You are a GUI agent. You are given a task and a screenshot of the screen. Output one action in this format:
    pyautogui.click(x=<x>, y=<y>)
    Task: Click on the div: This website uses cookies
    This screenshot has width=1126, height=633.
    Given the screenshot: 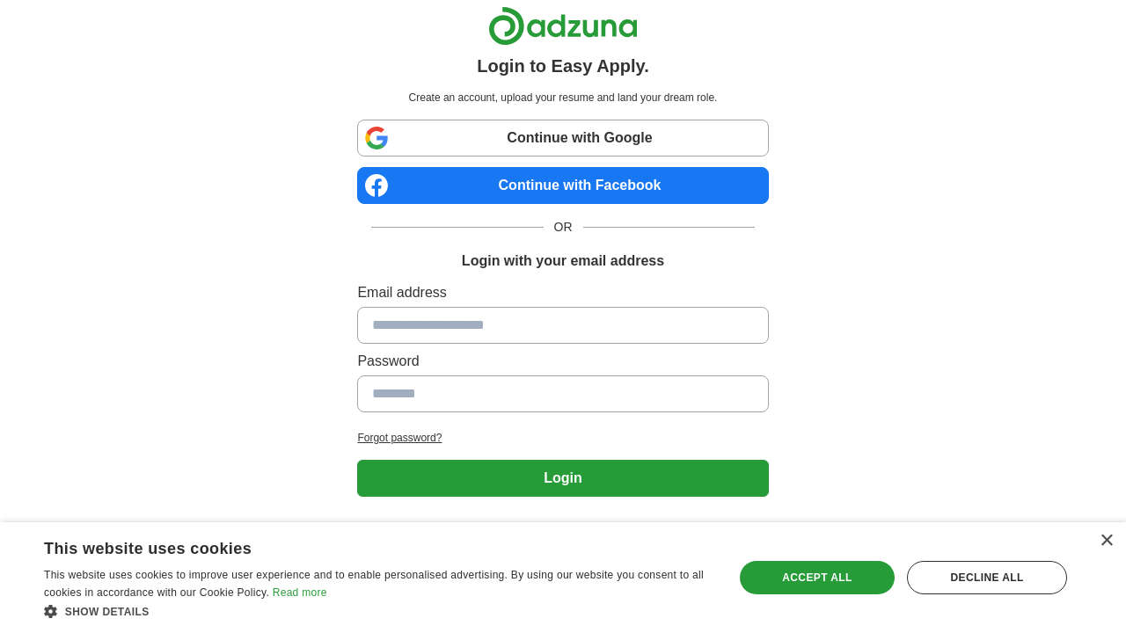 What is the action you would take?
    pyautogui.click(x=356, y=546)
    